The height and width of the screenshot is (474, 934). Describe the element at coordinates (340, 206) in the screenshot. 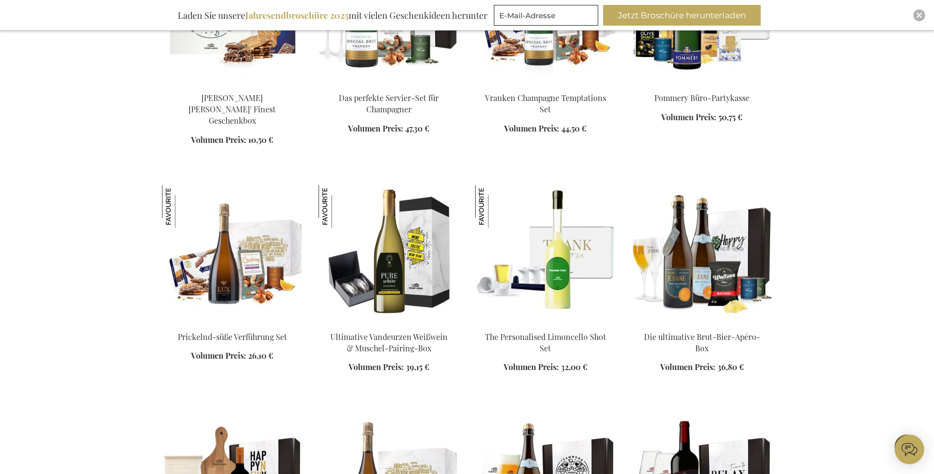

I see `img: Ultimative Vandeurzen Weißwein & Muschel-Pairing-Box` at that location.